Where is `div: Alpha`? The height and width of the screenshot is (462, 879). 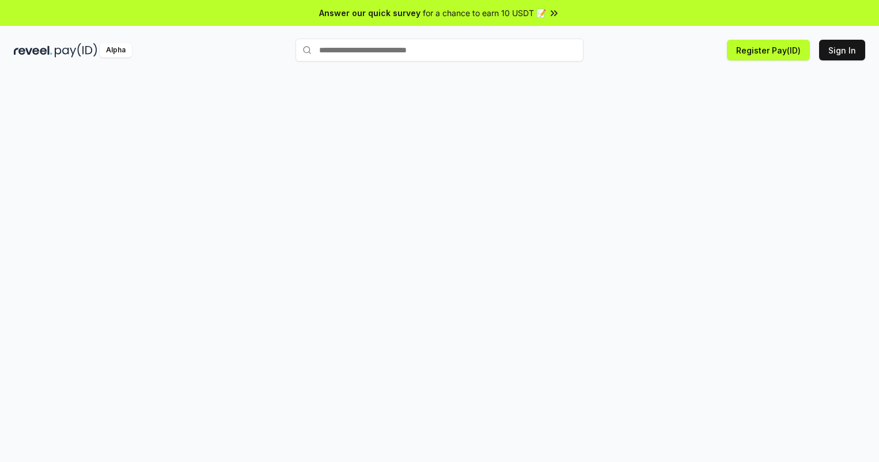 div: Alpha is located at coordinates (116, 50).